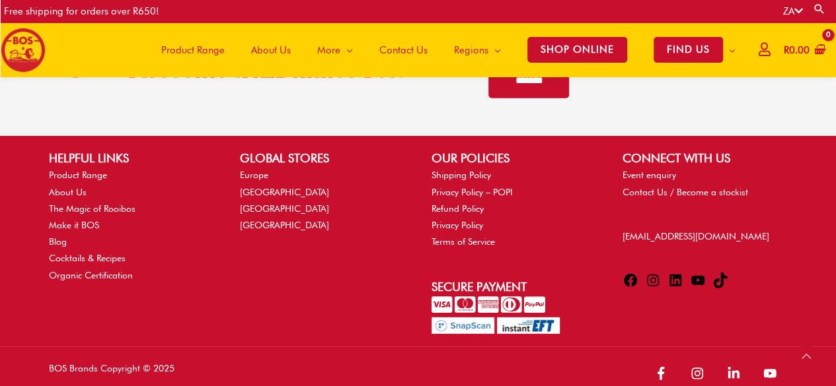 The height and width of the screenshot is (386, 836). What do you see at coordinates (131, 225) in the screenshot?
I see `nav: HELPFUL LINKS` at bounding box center [131, 225].